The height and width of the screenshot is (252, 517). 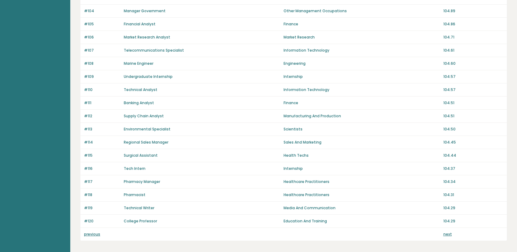 I want to click on p: #120, so click(x=102, y=221).